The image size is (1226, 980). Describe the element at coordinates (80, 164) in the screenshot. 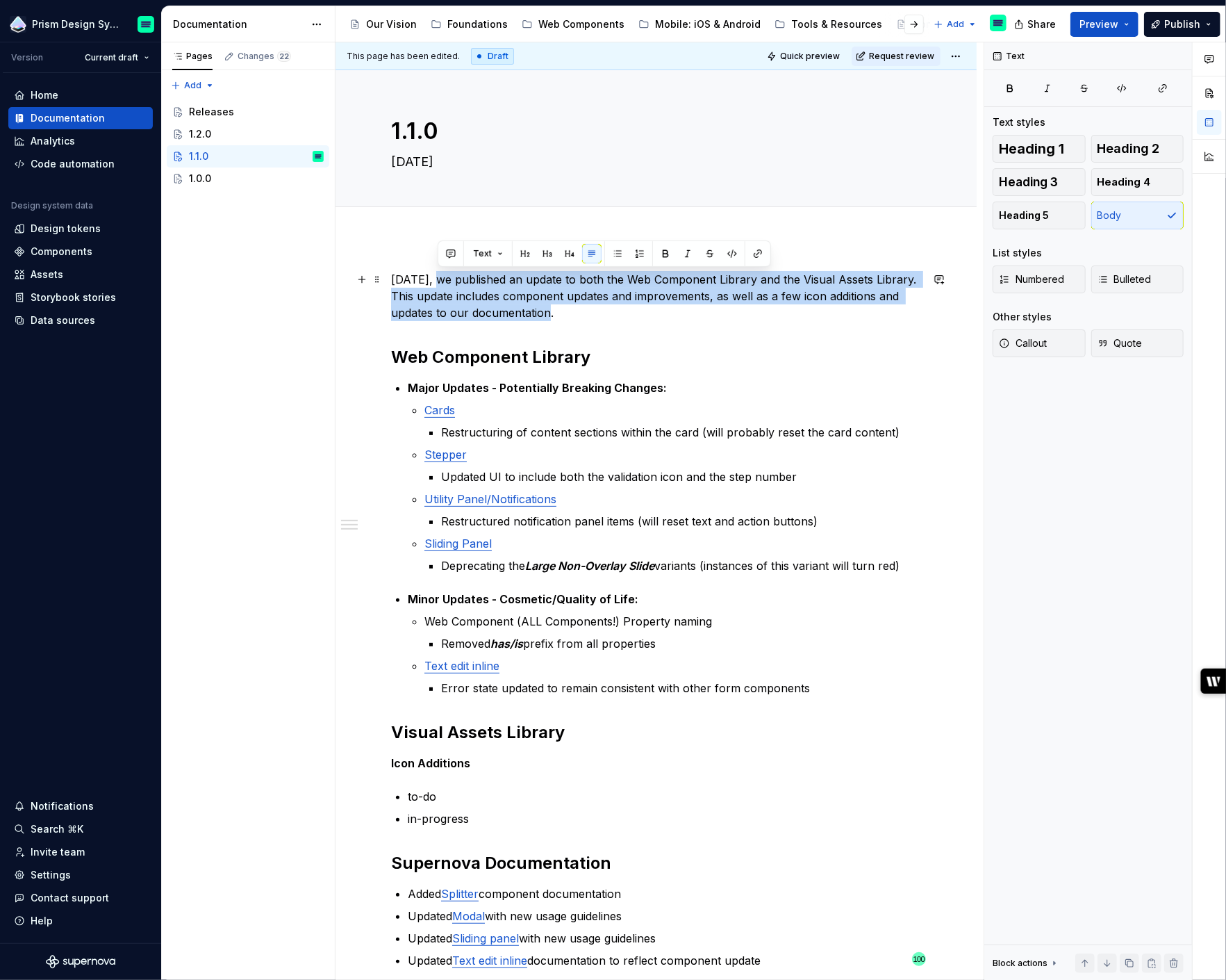

I see `a: Code automation` at that location.